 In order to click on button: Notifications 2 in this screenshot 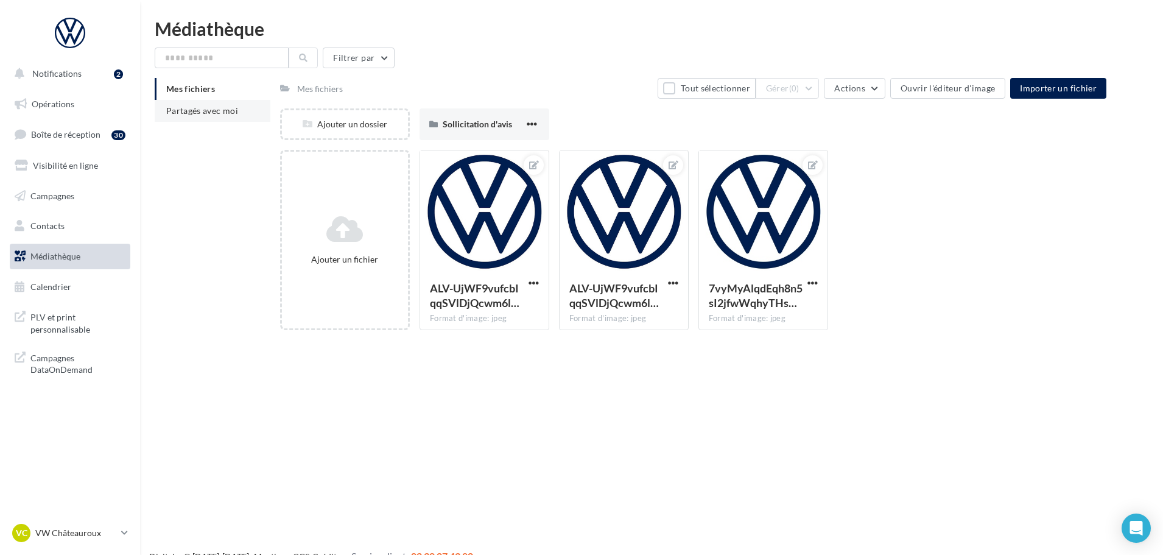, I will do `click(68, 74)`.